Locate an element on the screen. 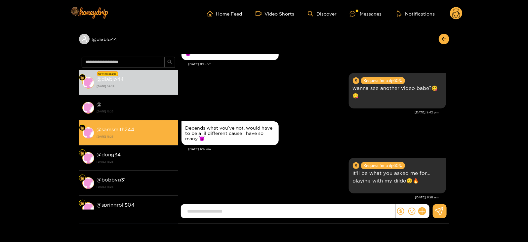 The width and height of the screenshot is (528, 242). span: video-camera is located at coordinates (260, 14).